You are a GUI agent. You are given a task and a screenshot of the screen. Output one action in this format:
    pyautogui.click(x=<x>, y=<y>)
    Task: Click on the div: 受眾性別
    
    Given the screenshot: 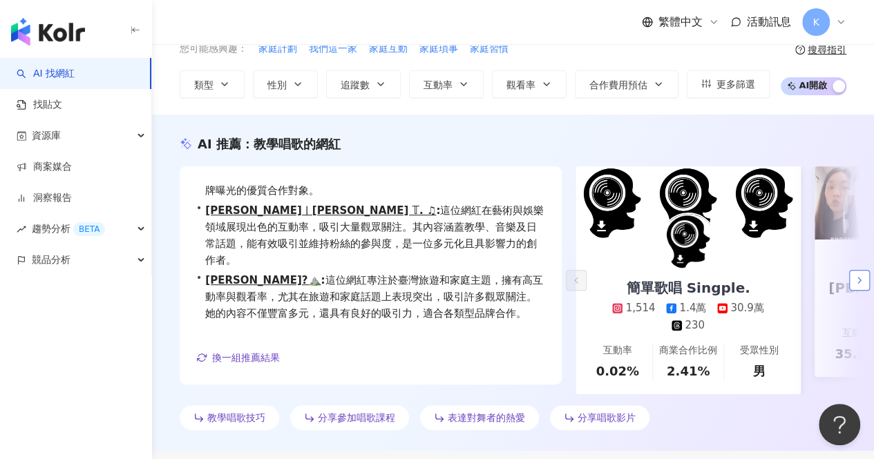 What is the action you would take?
    pyautogui.click(x=758, y=351)
    